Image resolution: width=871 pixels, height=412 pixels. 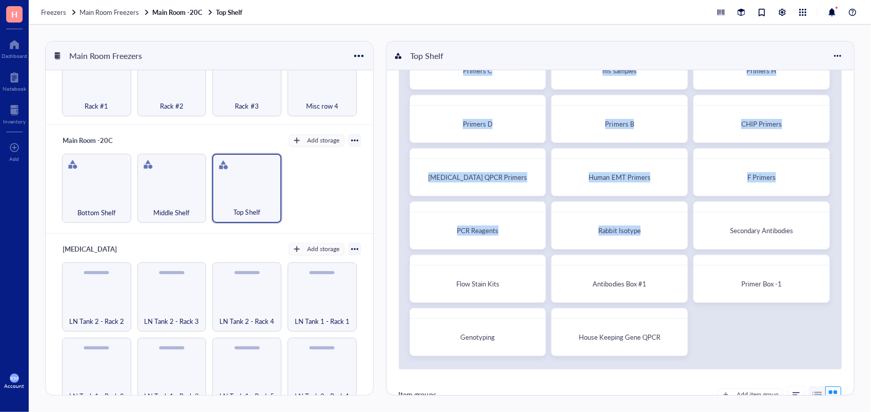 I want to click on a: Main Room -20CTop Shelf, so click(x=198, y=12).